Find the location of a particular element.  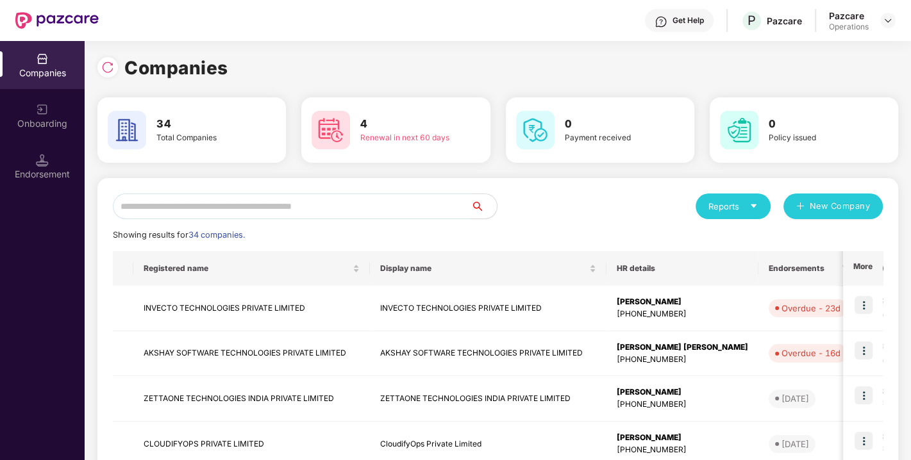

button: search is located at coordinates (484, 206).